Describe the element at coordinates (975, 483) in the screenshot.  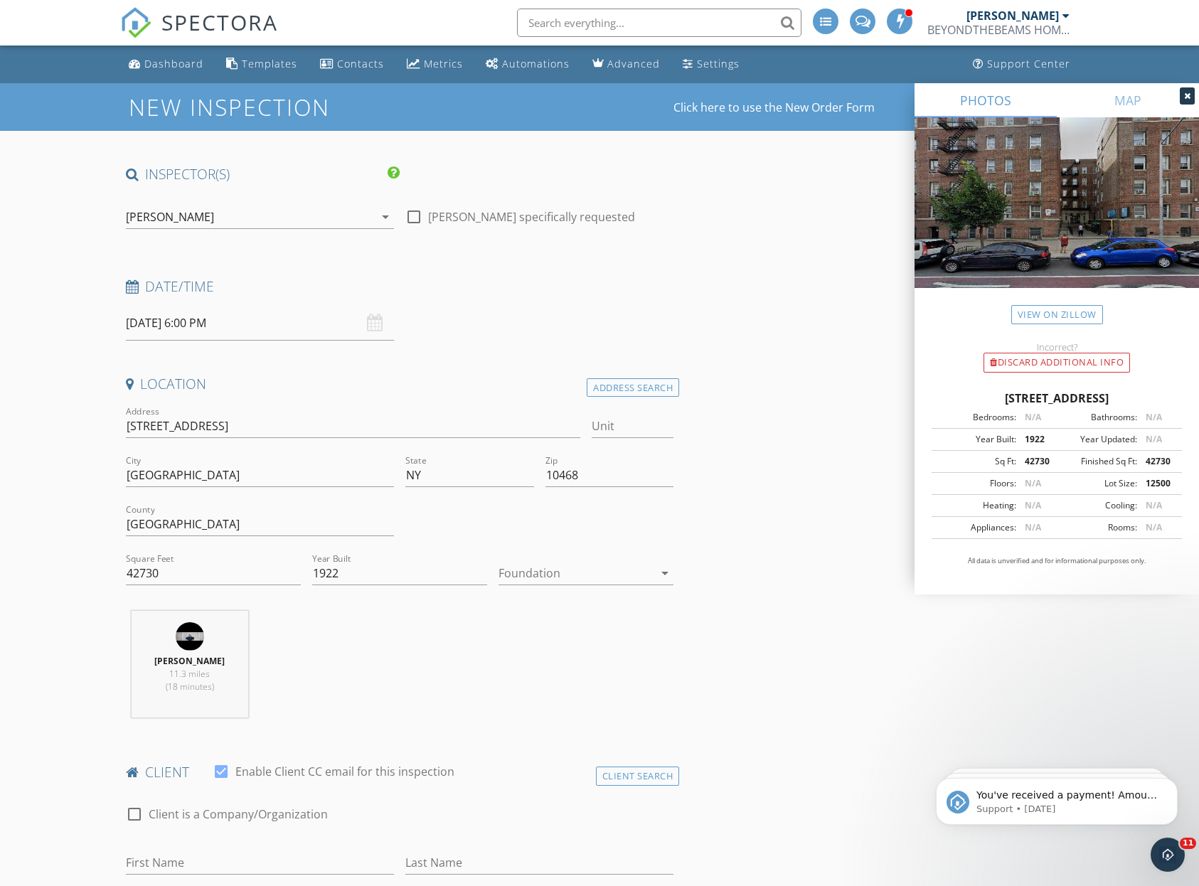
I see `div: Floors:` at that location.